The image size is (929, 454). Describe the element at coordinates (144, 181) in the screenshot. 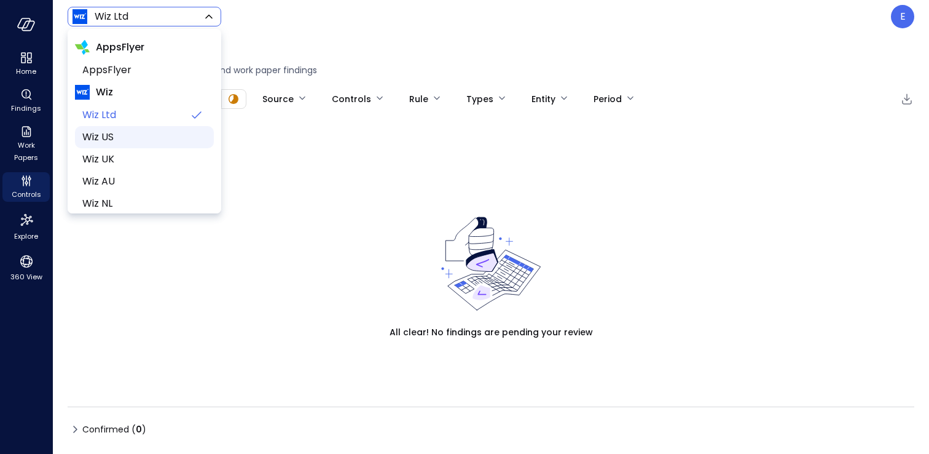

I see `li: Wiz AU` at that location.